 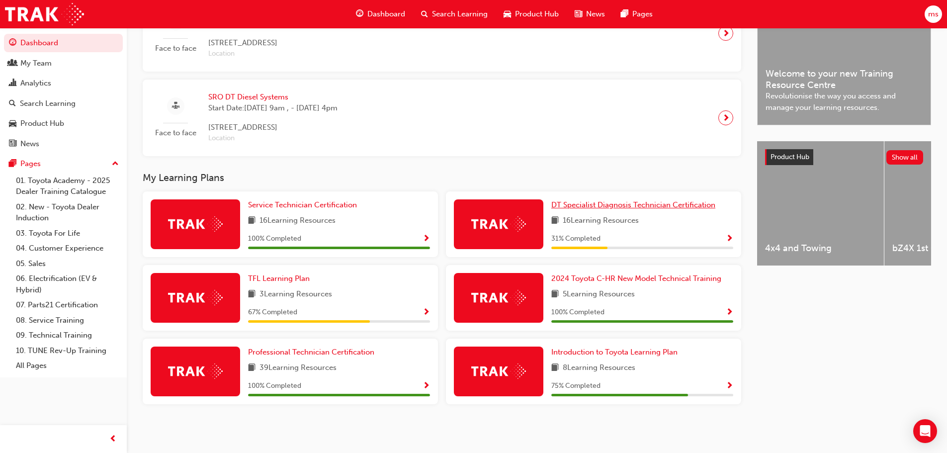 I want to click on span: guage-icon, so click(x=12, y=43).